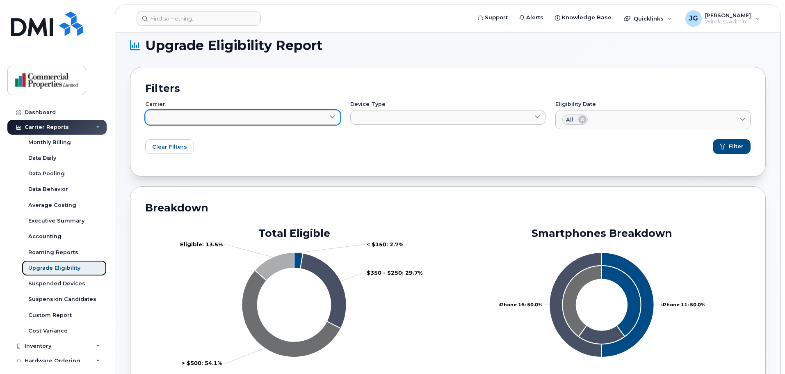  What do you see at coordinates (201, 244) in the screenshot?
I see `tspan: Eligible: 13.5%` at bounding box center [201, 244].